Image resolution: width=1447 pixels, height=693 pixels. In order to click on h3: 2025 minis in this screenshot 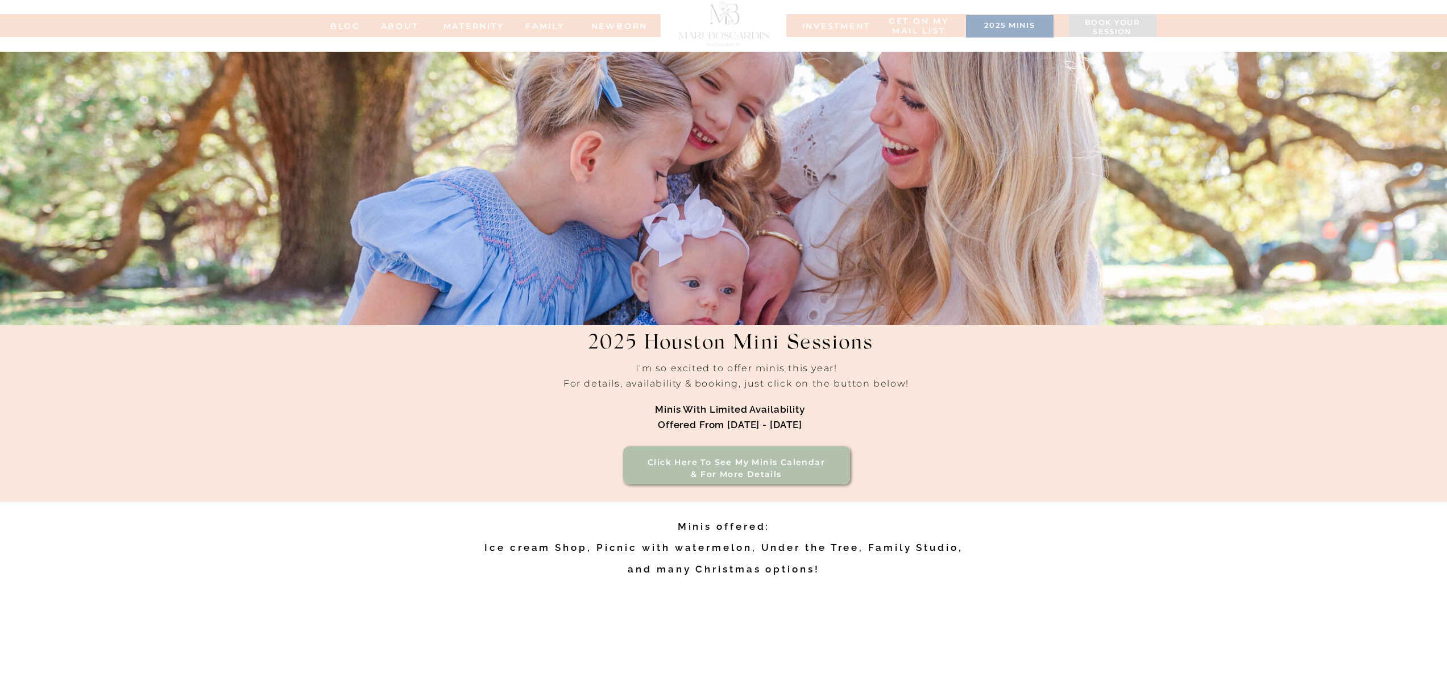, I will do `click(1010, 27)`.